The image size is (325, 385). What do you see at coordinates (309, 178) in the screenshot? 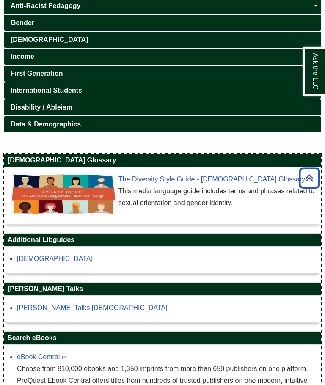
I see `a: Back to Top` at bounding box center [309, 178].